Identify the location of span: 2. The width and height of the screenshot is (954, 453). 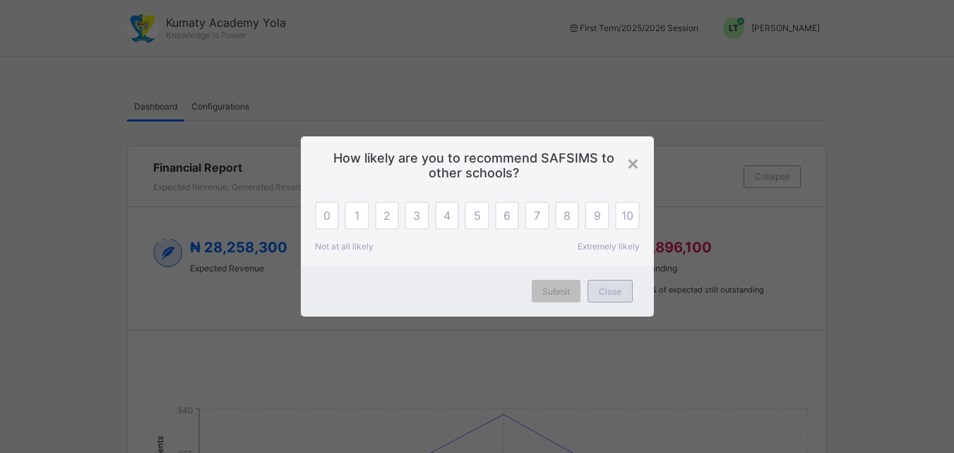
(387, 215).